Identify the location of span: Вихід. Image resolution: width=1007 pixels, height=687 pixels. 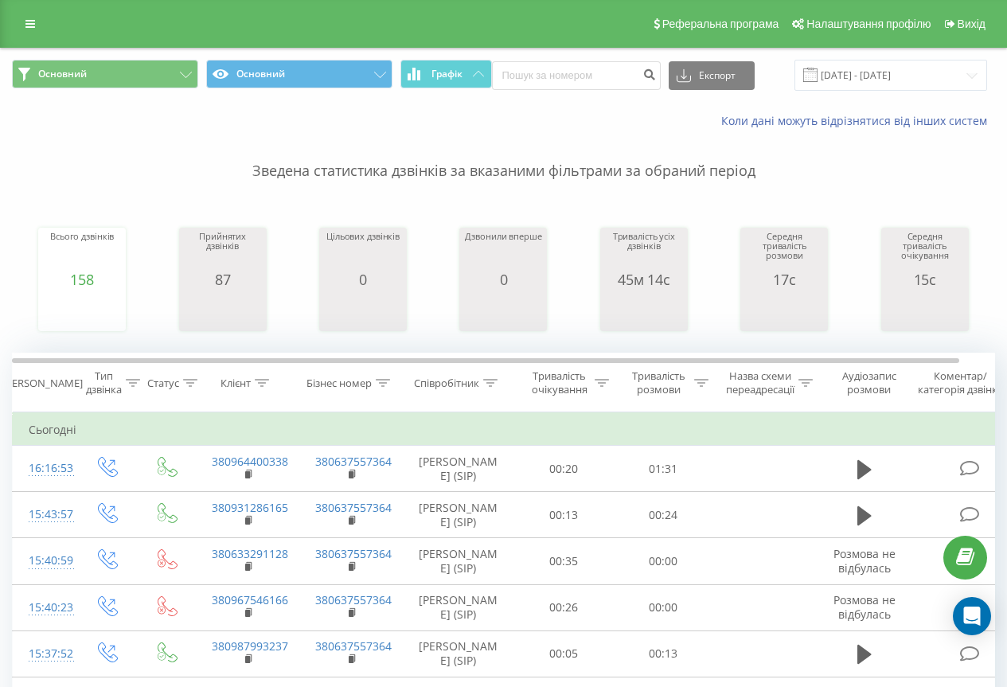
(971, 24).